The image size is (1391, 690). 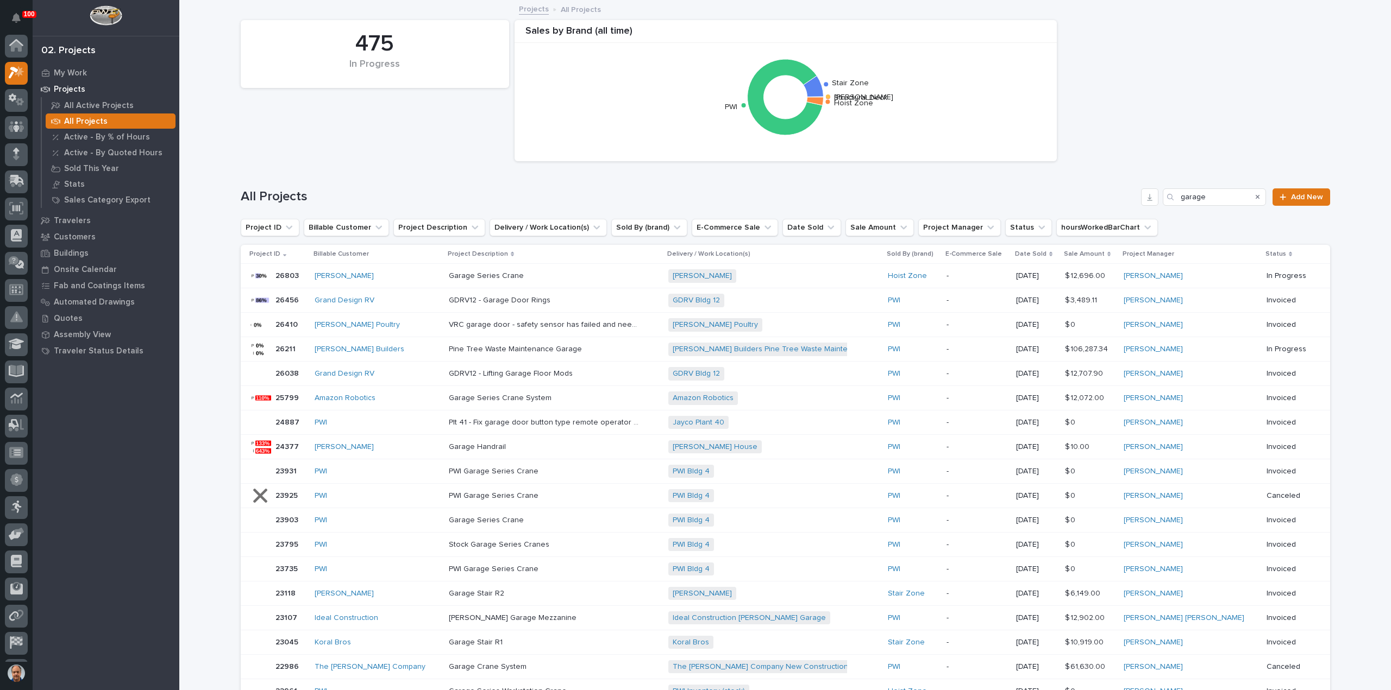 What do you see at coordinates (106, 221) in the screenshot?
I see `a: Travelers` at bounding box center [106, 221].